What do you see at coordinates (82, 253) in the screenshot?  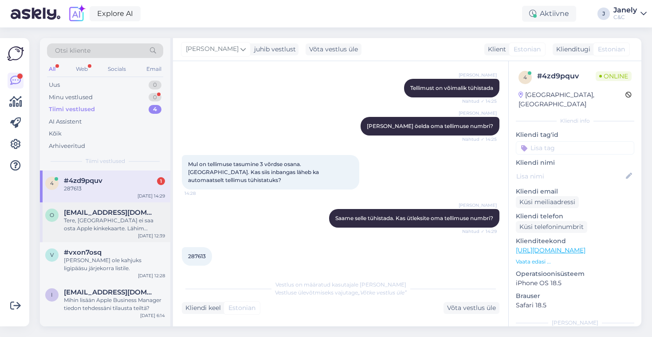 I see `span: #vxon7osq` at bounding box center [82, 253].